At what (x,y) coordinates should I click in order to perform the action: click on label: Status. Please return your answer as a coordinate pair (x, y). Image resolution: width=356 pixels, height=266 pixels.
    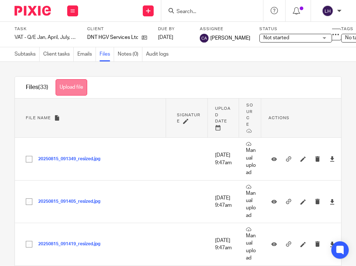
    Looking at the image, I should click on (296, 29).